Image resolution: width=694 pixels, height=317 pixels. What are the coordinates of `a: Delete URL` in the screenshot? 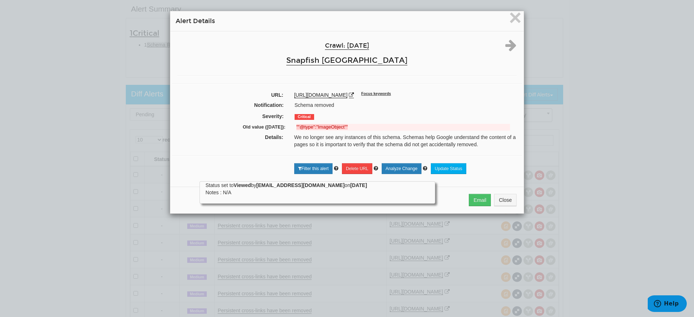 It's located at (357, 169).